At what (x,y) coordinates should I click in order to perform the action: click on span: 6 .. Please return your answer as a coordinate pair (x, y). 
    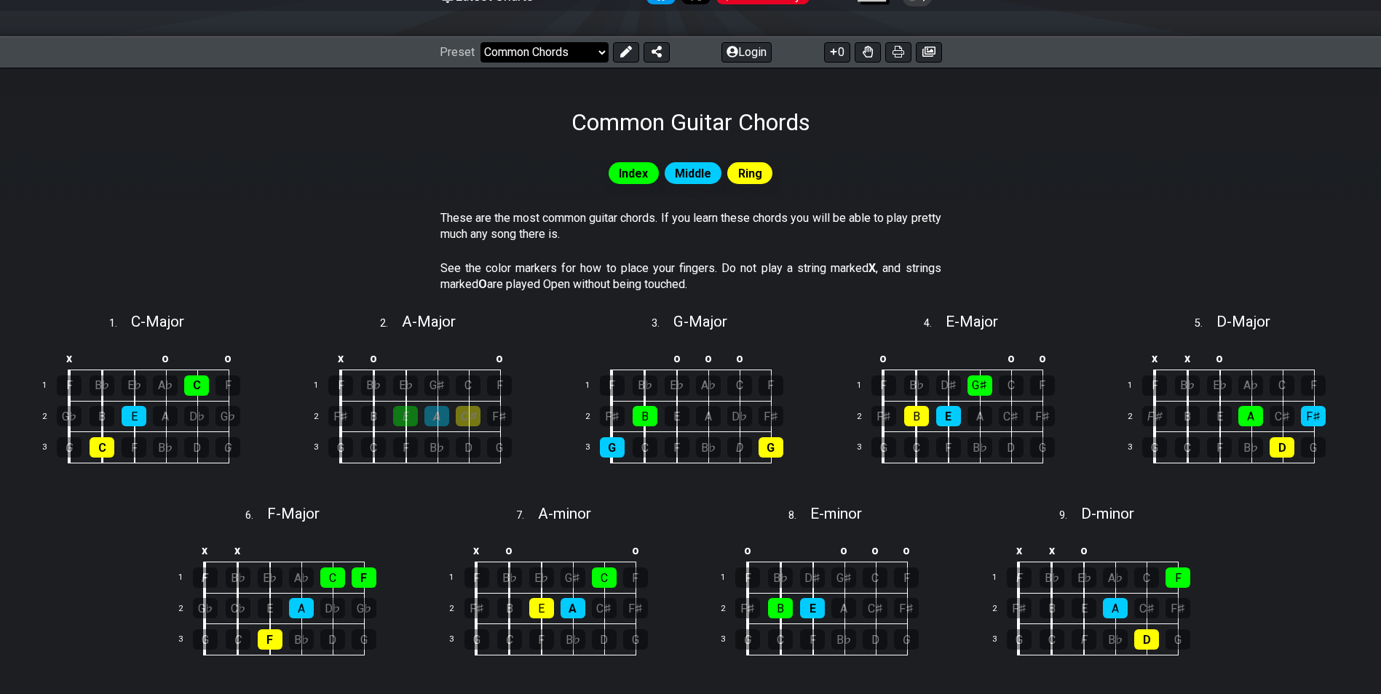
    Looking at the image, I should click on (256, 516).